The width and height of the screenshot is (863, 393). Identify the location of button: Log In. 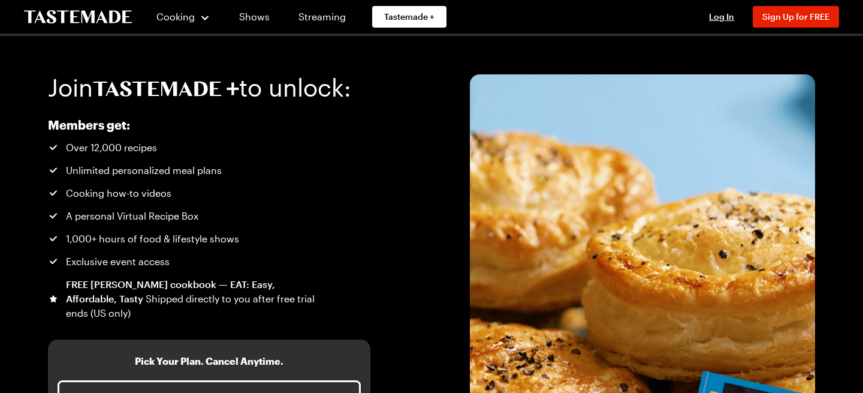
(722, 17).